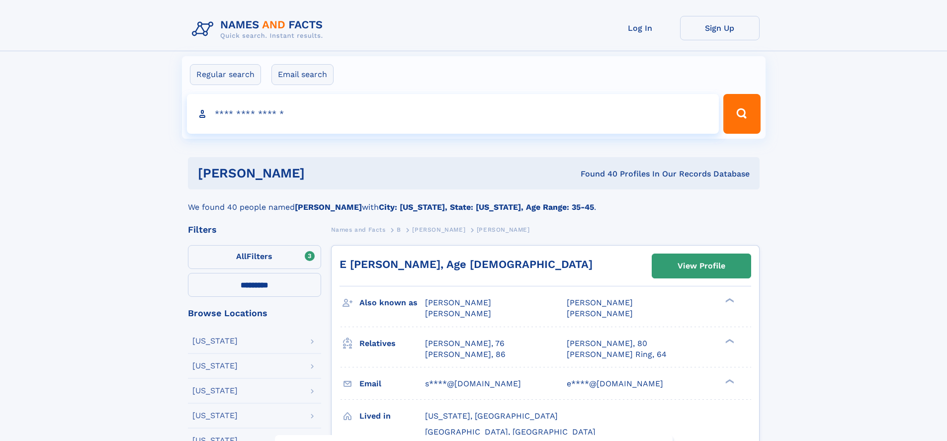 This screenshot has width=947, height=441. Describe the element at coordinates (225, 75) in the screenshot. I see `label: Regular search` at that location.